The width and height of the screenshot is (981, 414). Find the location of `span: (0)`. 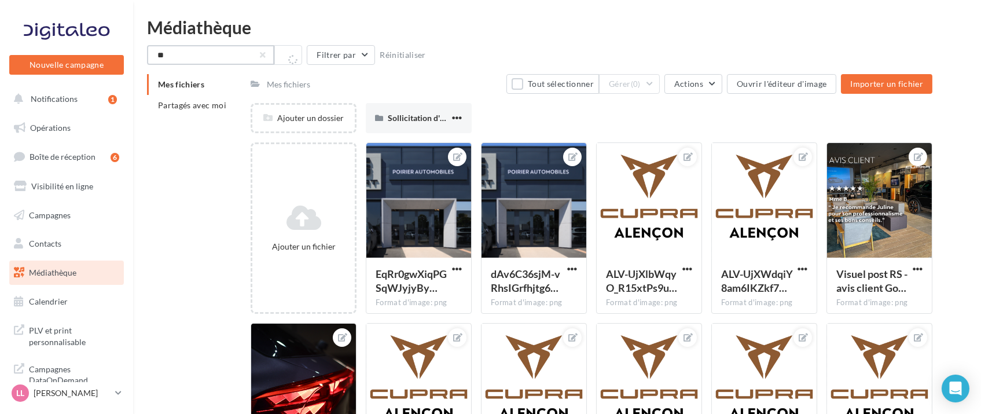

span: (0) is located at coordinates (635, 84).